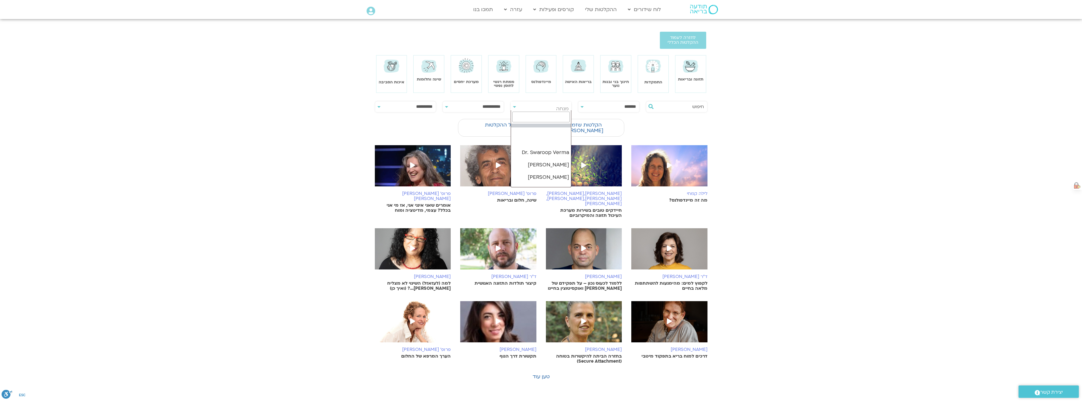 The image size is (1082, 401). Describe the element at coordinates (541, 82) in the screenshot. I see `a: מיינדפולנס` at that location.